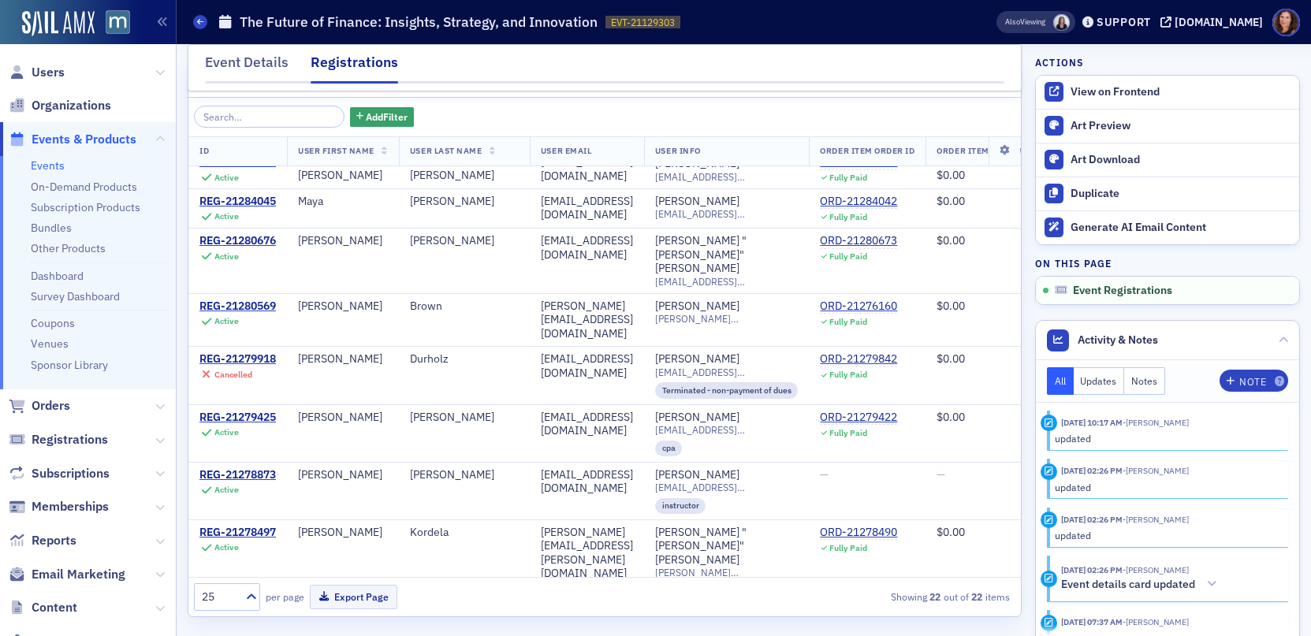 The image size is (1311, 636). What do you see at coordinates (58, 24) in the screenshot?
I see `img: SailAMX` at bounding box center [58, 24].